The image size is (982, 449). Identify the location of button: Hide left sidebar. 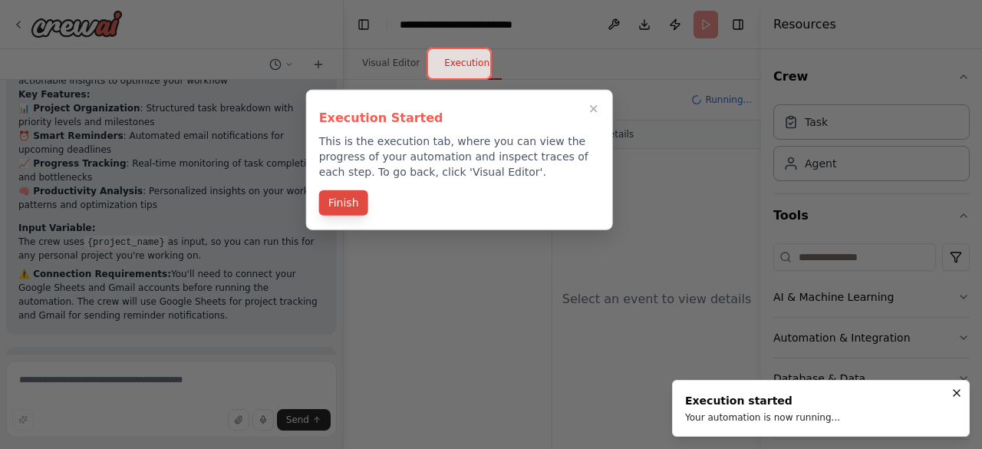
(364, 25).